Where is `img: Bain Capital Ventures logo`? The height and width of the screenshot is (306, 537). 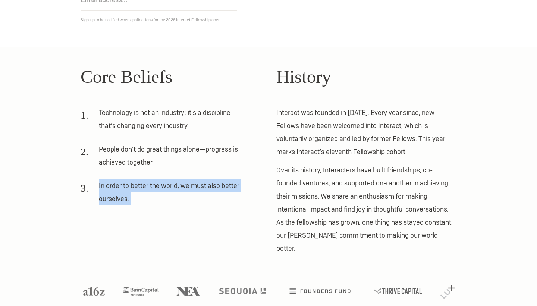
img: Bain Capital Ventures logo is located at coordinates (141, 291).